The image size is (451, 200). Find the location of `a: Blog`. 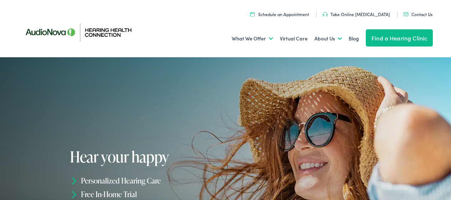

a: Blog is located at coordinates (354, 39).